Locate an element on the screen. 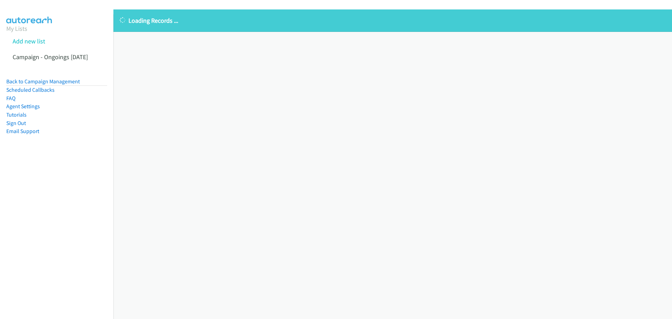  a: Add new list is located at coordinates (29, 41).